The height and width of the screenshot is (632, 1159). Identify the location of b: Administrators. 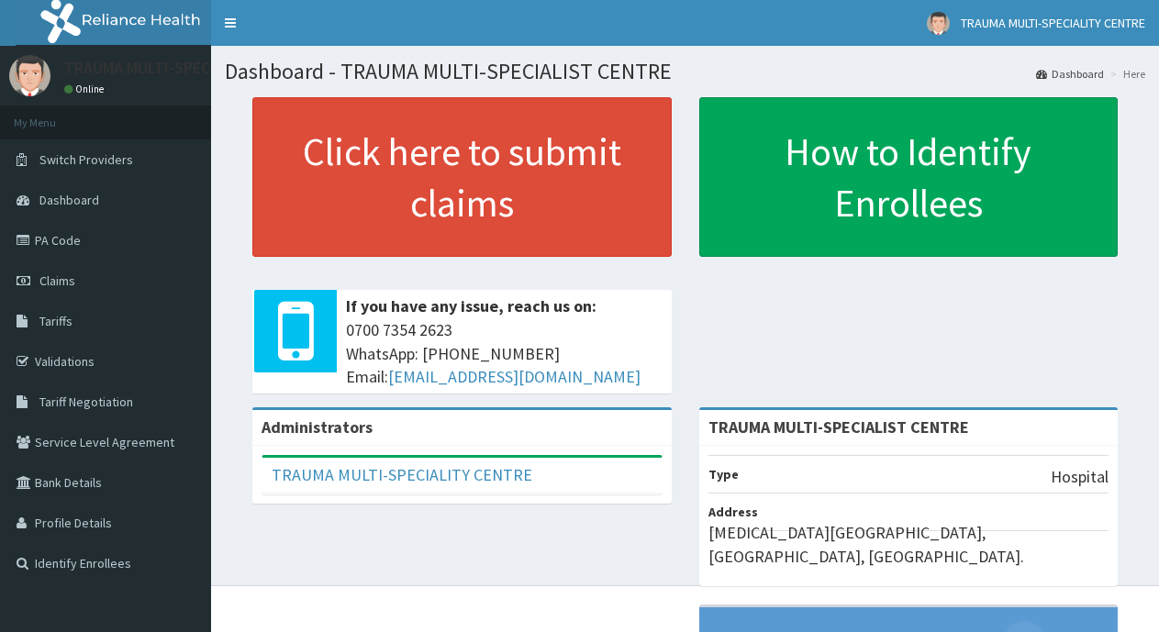
(317, 427).